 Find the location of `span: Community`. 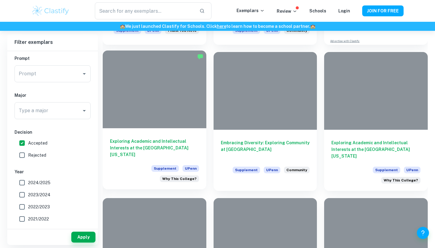

span: Community is located at coordinates (297, 170).